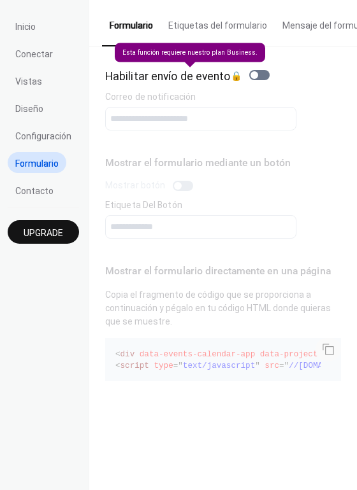 Image resolution: width=357 pixels, height=490 pixels. Describe the element at coordinates (43, 136) in the screenshot. I see `span: Configuración` at that location.